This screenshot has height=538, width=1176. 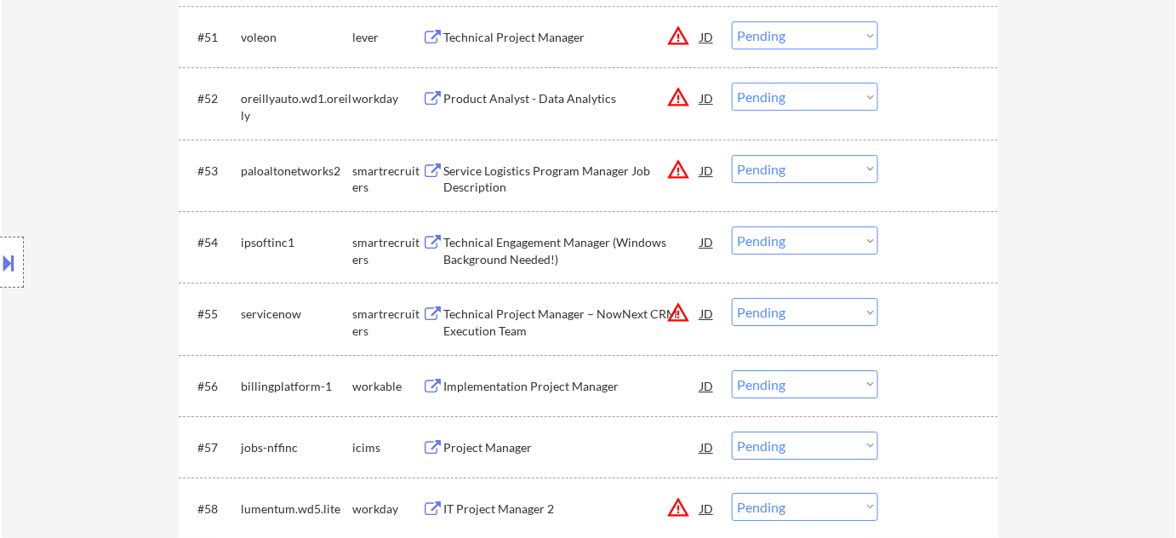 I want to click on div: #51, so click(x=212, y=37).